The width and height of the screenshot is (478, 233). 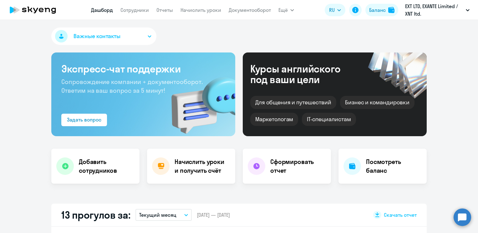 I want to click on span: Ещё, so click(x=283, y=10).